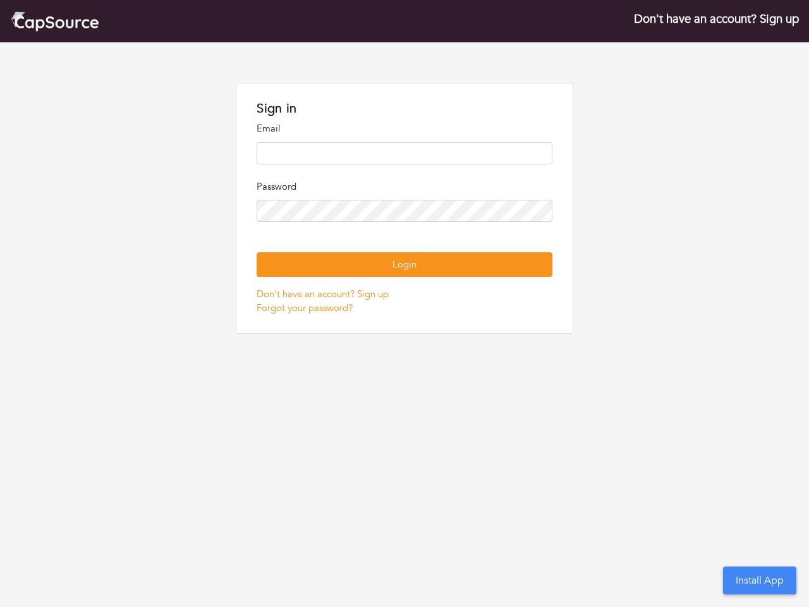 This screenshot has height=607, width=809. Describe the element at coordinates (404, 128) in the screenshot. I see `p: Email` at that location.